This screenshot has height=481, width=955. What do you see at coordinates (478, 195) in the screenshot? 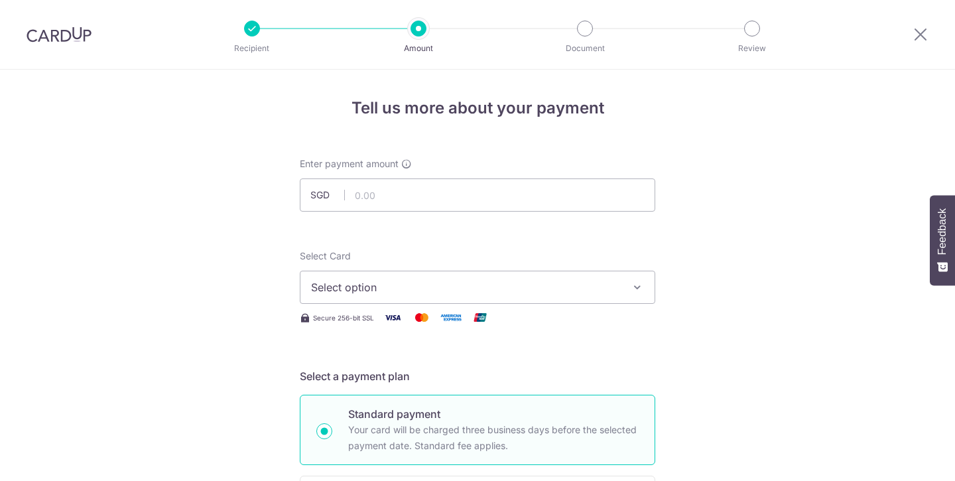
I see `input: 0.00` at bounding box center [478, 195].